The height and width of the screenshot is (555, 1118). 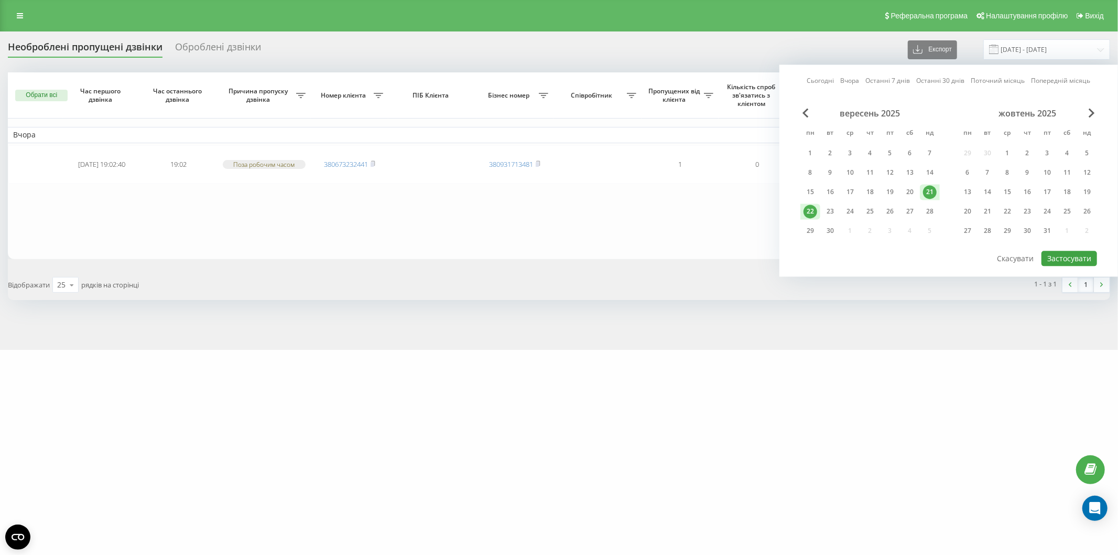 I want to click on div: пн 20 жовт 2025 р., so click(x=968, y=211).